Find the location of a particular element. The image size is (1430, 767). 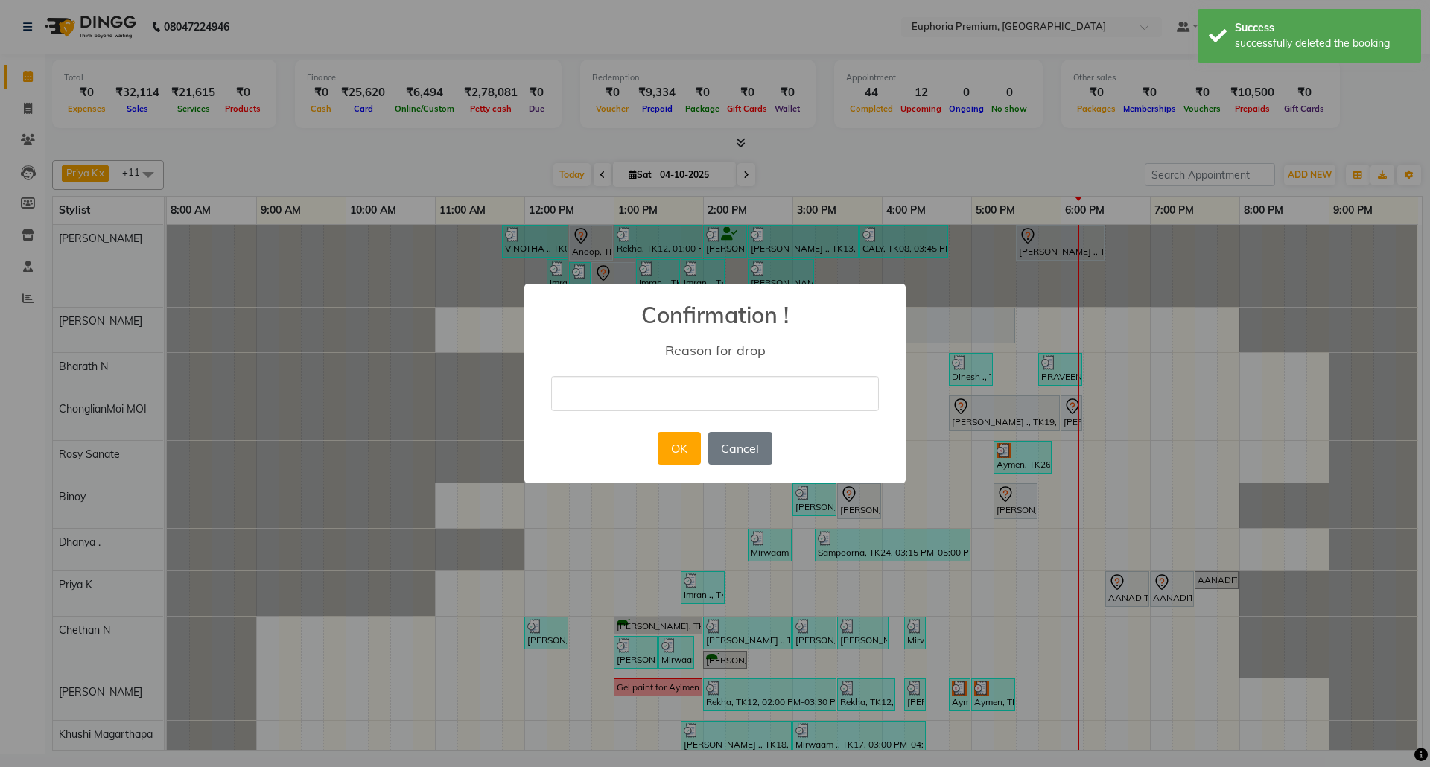

button: Cancel is located at coordinates (741, 448).